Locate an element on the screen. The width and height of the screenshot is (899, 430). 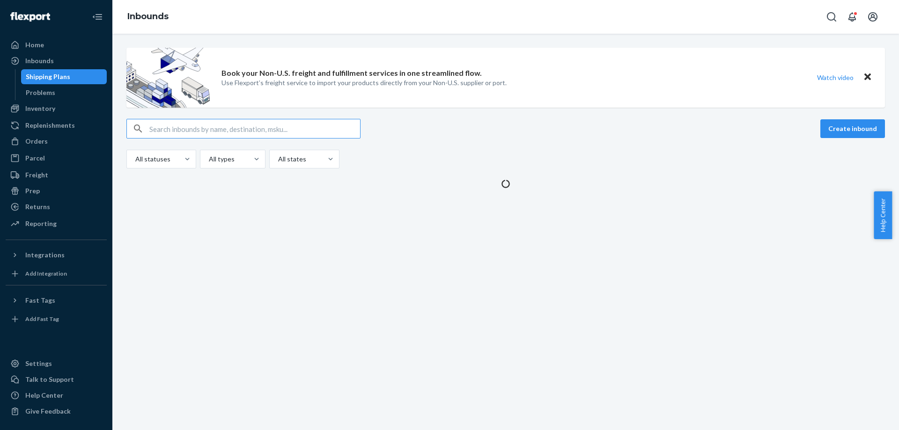
button: Give Feedback is located at coordinates (56, 412).